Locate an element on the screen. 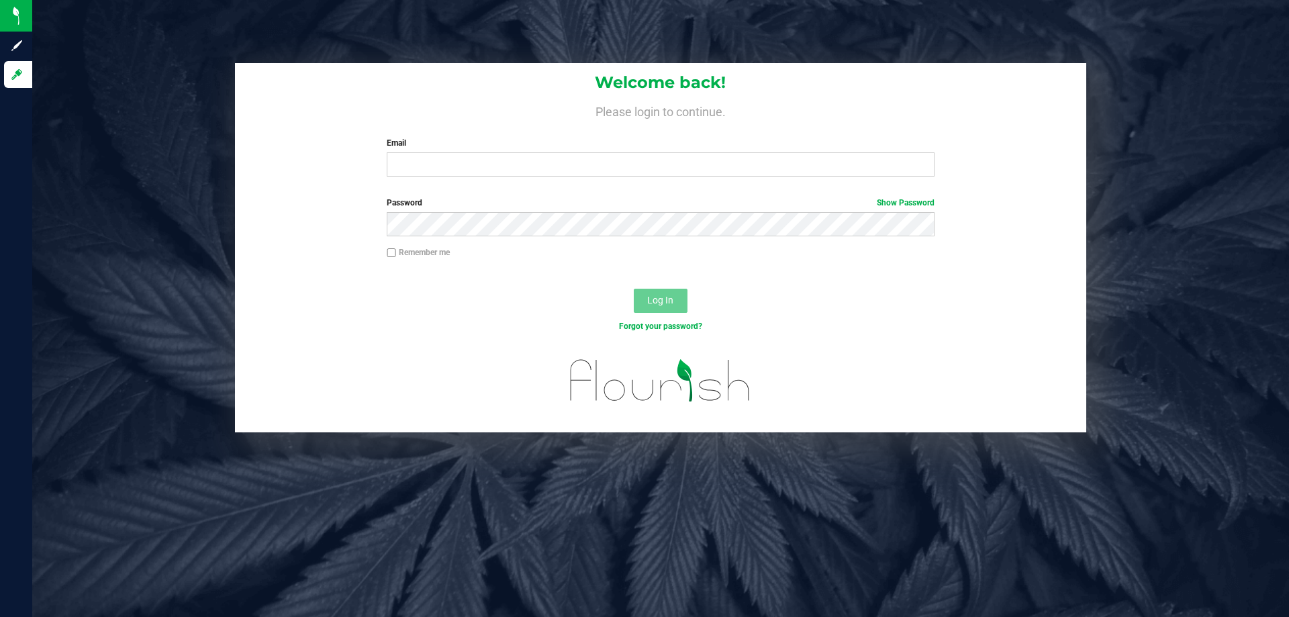  input: Remember me is located at coordinates (391, 253).